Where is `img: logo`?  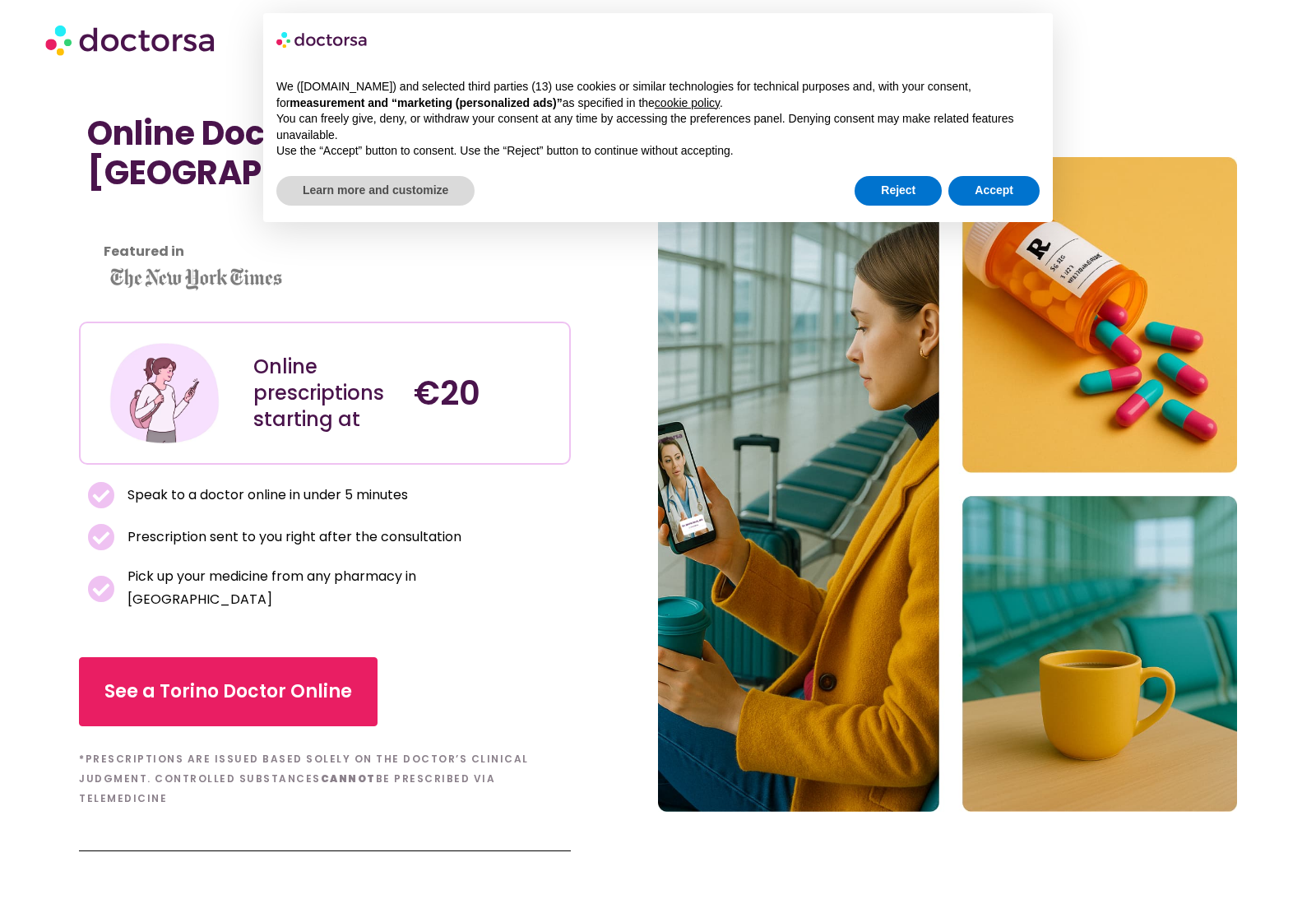
img: logo is located at coordinates (322, 39).